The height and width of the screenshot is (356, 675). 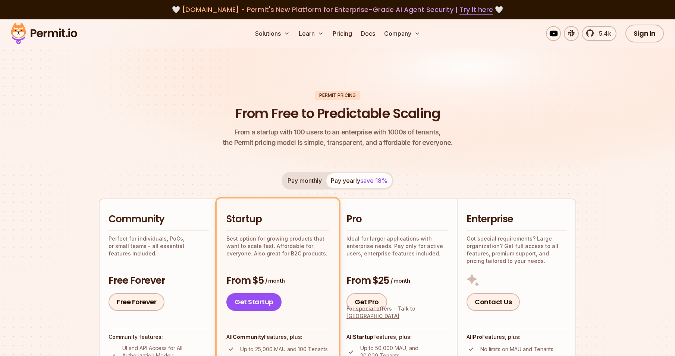 What do you see at coordinates (159, 281) in the screenshot?
I see `h3: Free Forever` at bounding box center [159, 281].